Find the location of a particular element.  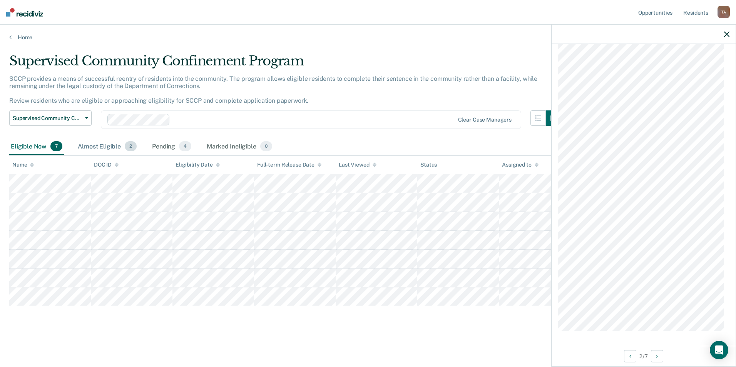

div: DOC ID is located at coordinates (106, 165).